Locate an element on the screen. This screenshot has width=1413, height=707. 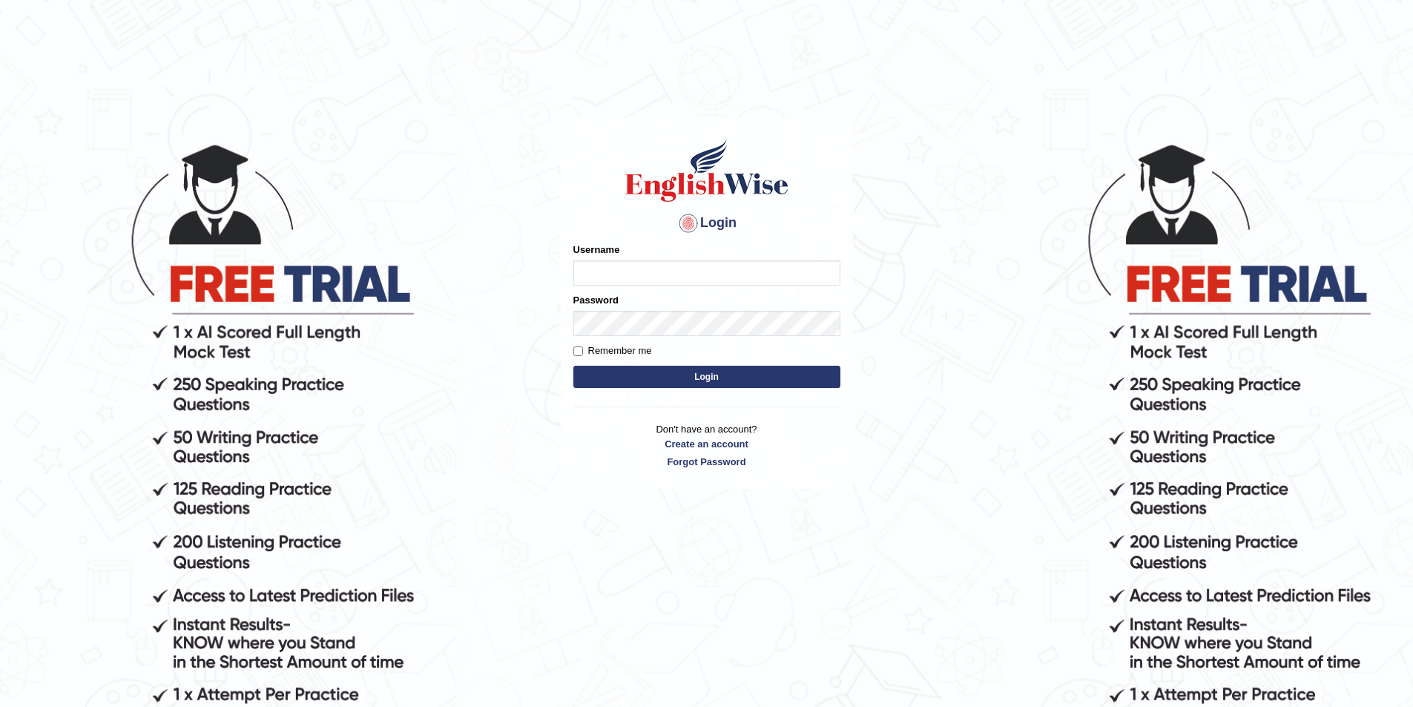
label: Username is located at coordinates (596, 249).